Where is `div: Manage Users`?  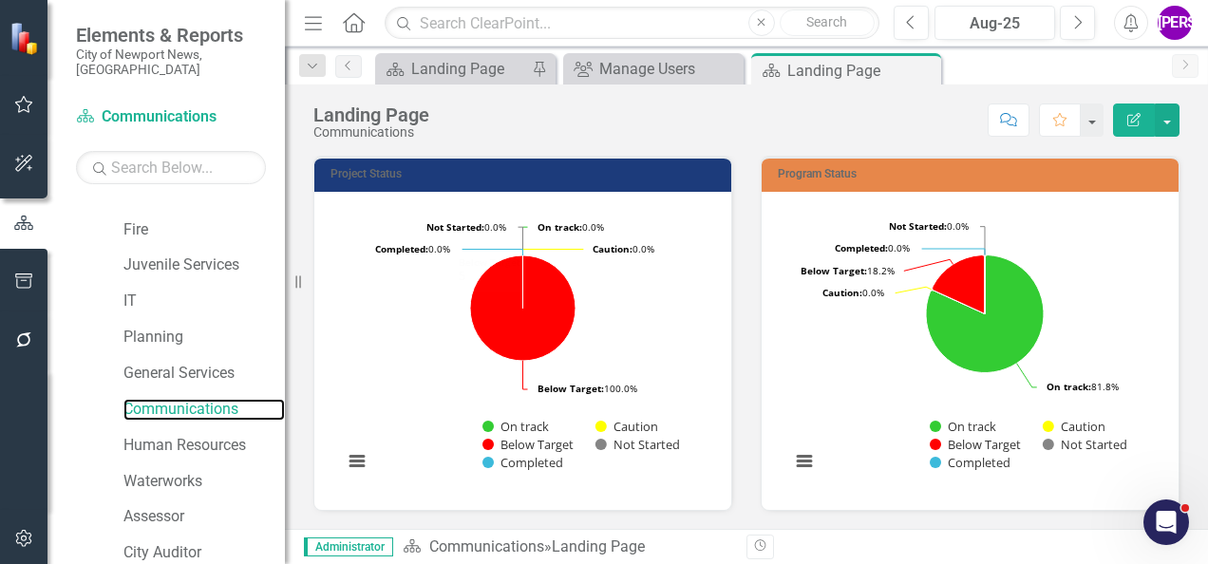 div: Manage Users is located at coordinates (669, 68).